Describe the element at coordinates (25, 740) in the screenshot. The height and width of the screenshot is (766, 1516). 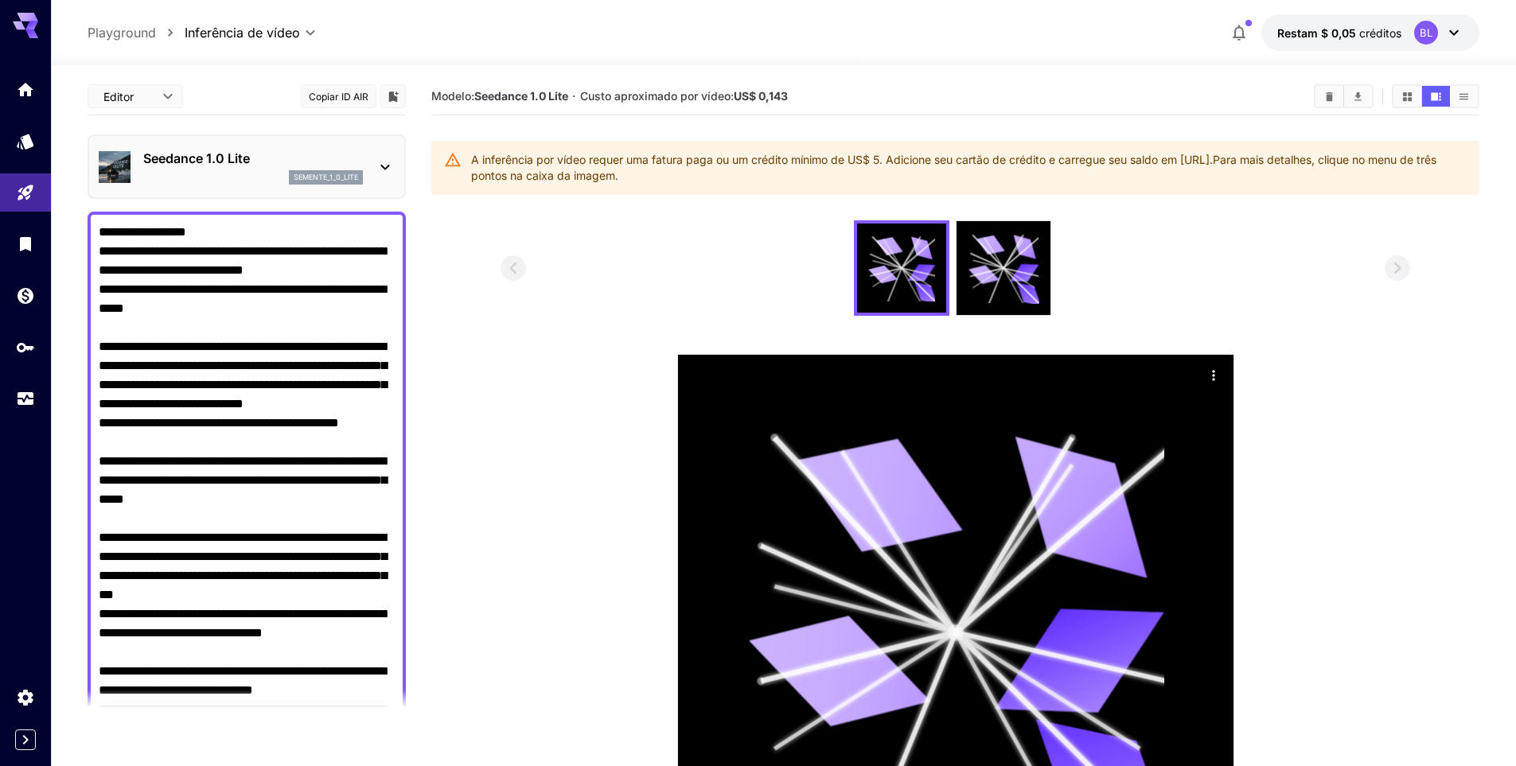
I see `div: Expand sidebar` at that location.